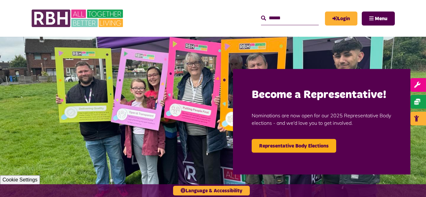  I want to click on a: MyRBH, so click(341, 18).